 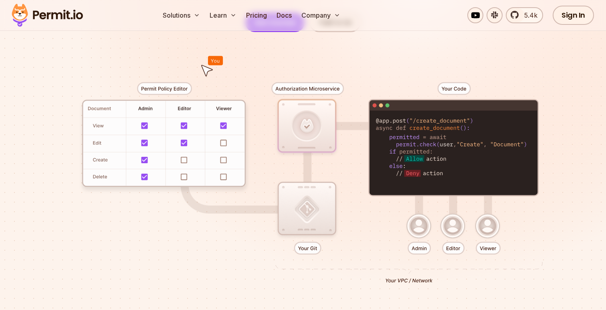 I want to click on a: Docs, so click(x=284, y=15).